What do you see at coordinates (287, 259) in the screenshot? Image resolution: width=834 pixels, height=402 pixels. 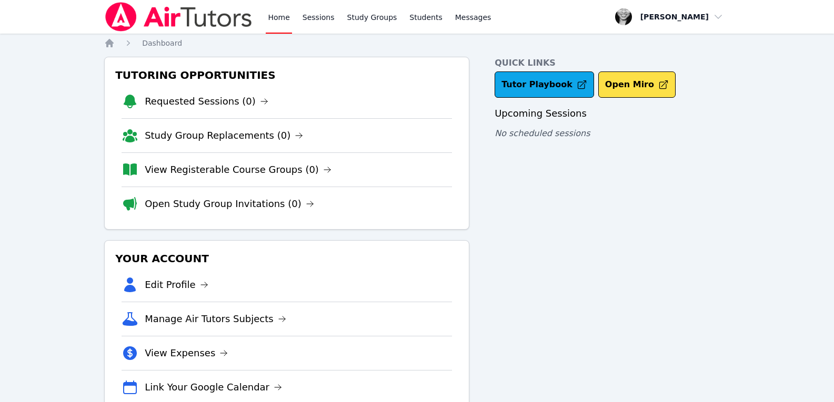 I see `h3: Your Account` at bounding box center [287, 259].